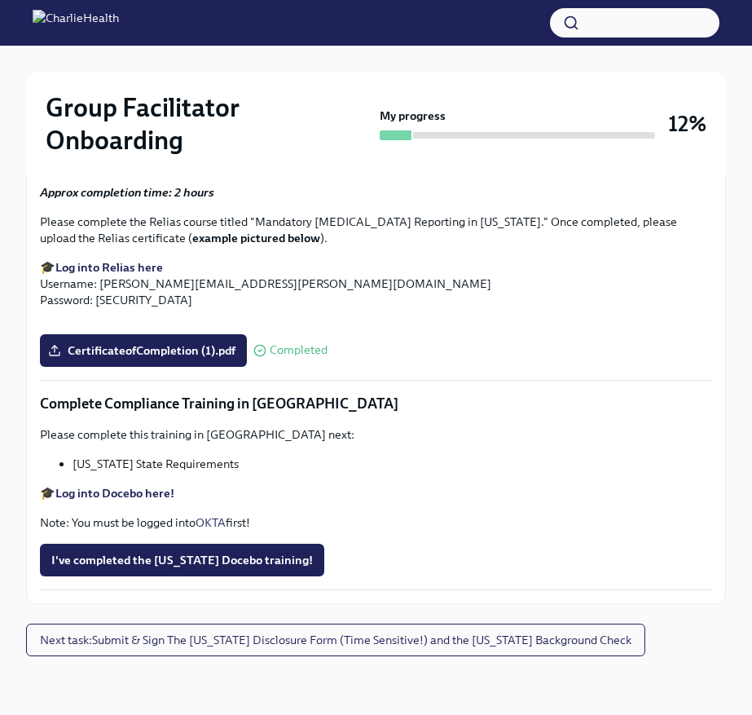 The height and width of the screenshot is (715, 752). What do you see at coordinates (376, 523) in the screenshot?
I see `p: Note: You must be logged into first!` at bounding box center [376, 523].